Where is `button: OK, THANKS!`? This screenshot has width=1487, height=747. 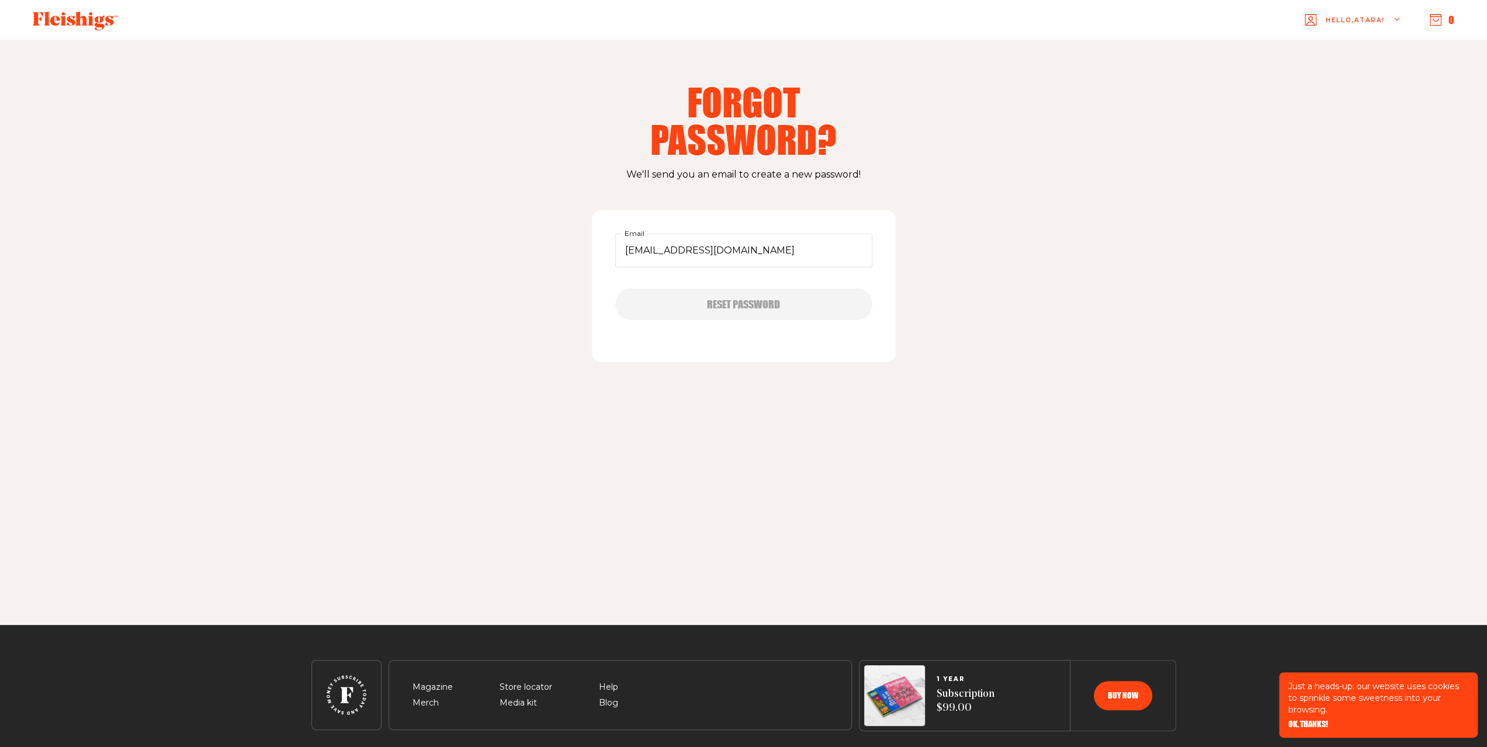 button: OK, THANKS! is located at coordinates (1309, 725).